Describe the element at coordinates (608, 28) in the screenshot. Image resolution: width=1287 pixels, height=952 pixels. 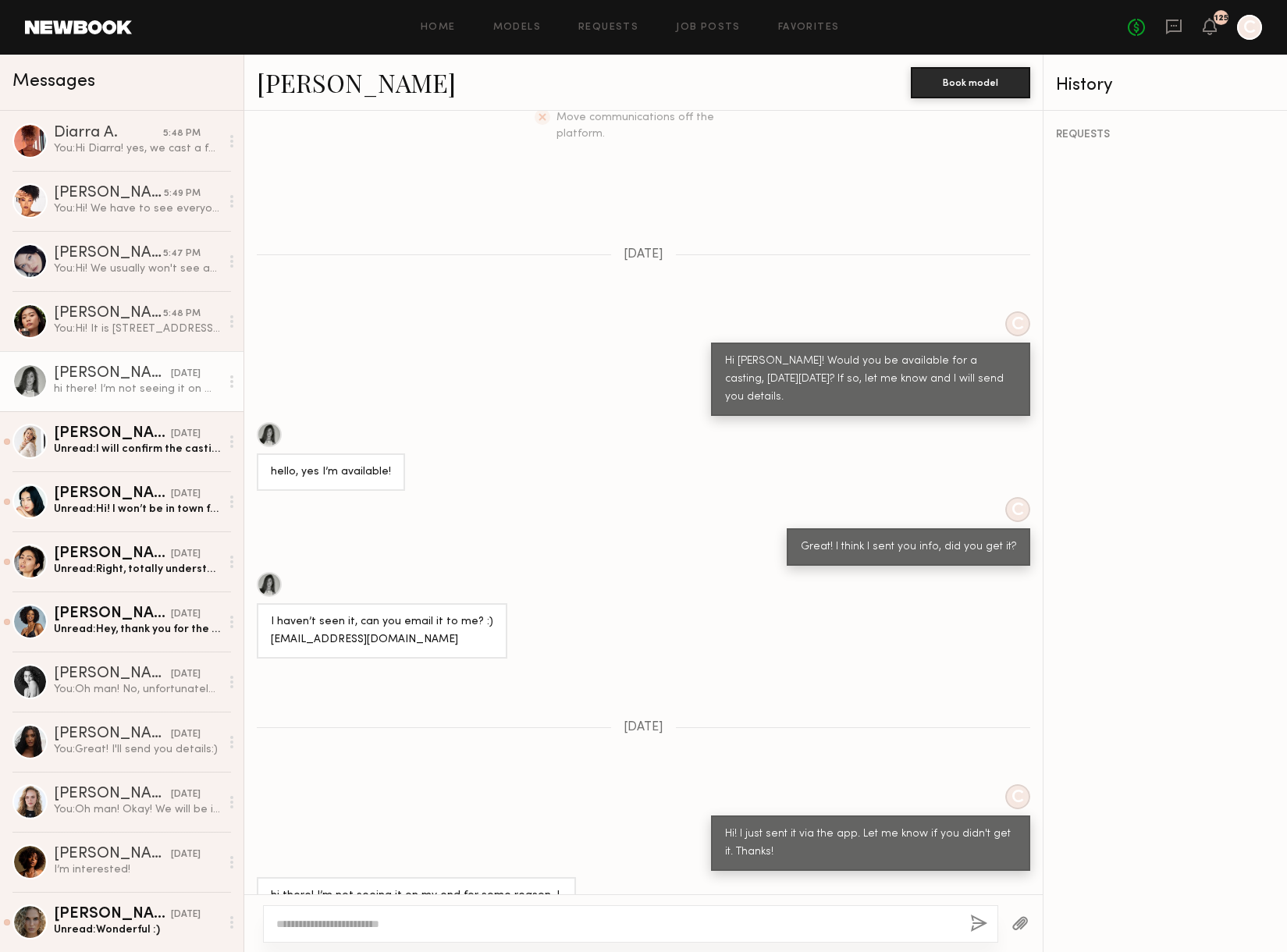
I see `a: Requests` at that location.